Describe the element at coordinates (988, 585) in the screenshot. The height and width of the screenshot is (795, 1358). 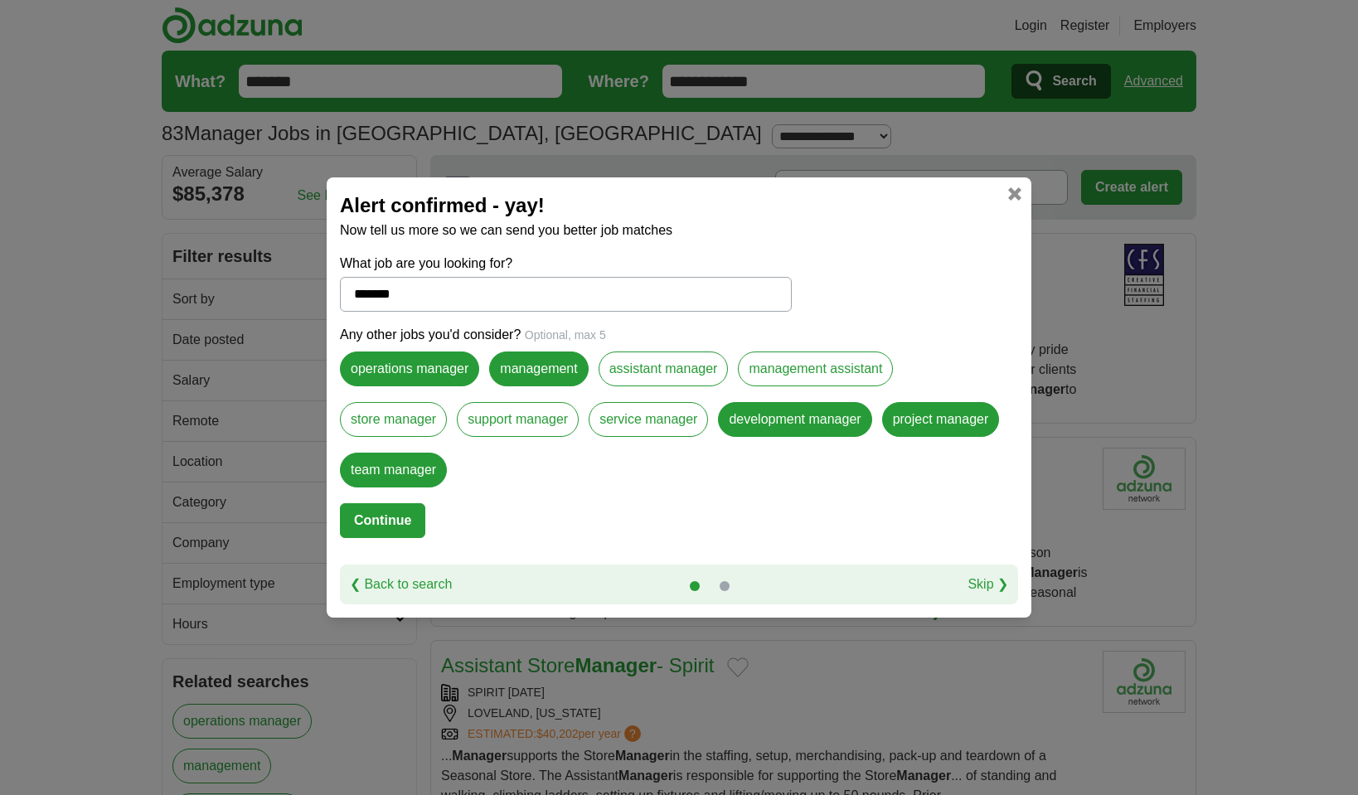
I see `a: Skip ❯` at that location.